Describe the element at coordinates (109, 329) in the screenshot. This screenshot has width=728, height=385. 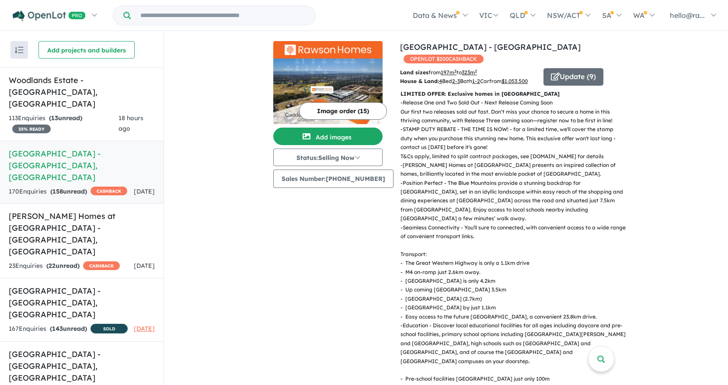
I see `span: SOLD` at that location.